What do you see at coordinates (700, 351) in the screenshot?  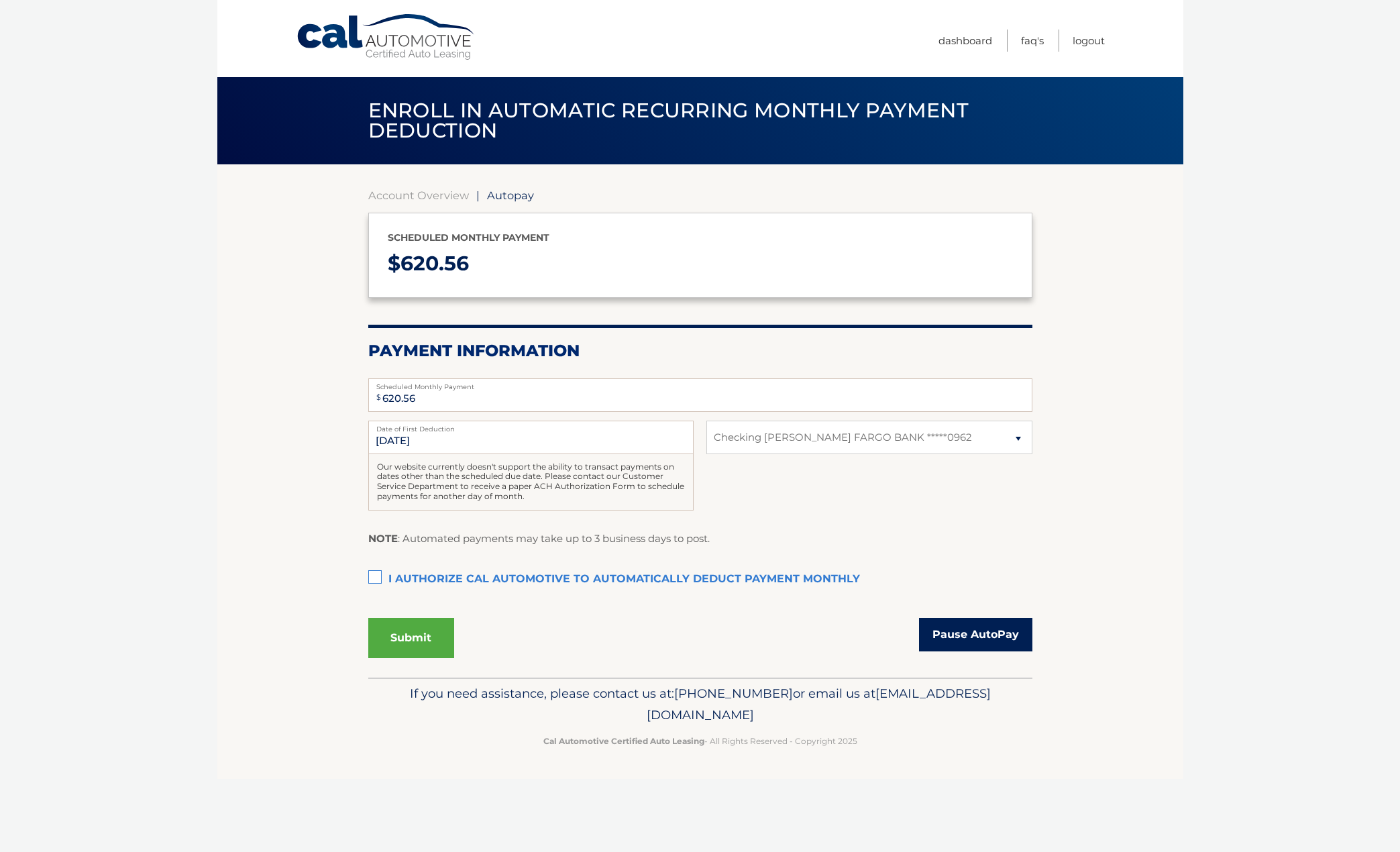 I see `h2: Payment Information` at bounding box center [700, 351].